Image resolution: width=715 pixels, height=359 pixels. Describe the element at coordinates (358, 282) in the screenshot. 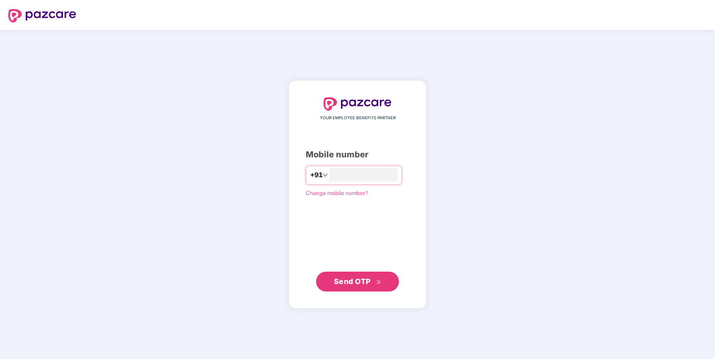

I see `button: Send OTPdouble-right` at that location.